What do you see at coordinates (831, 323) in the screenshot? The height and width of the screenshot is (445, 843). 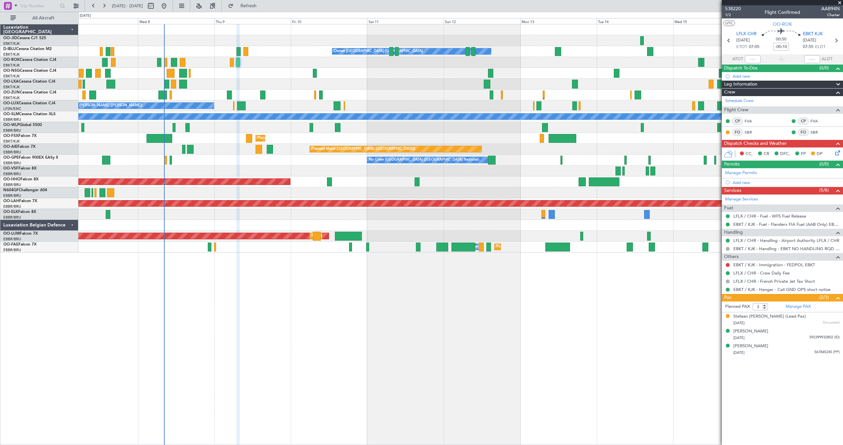 I see `span: Document` at bounding box center [831, 323].